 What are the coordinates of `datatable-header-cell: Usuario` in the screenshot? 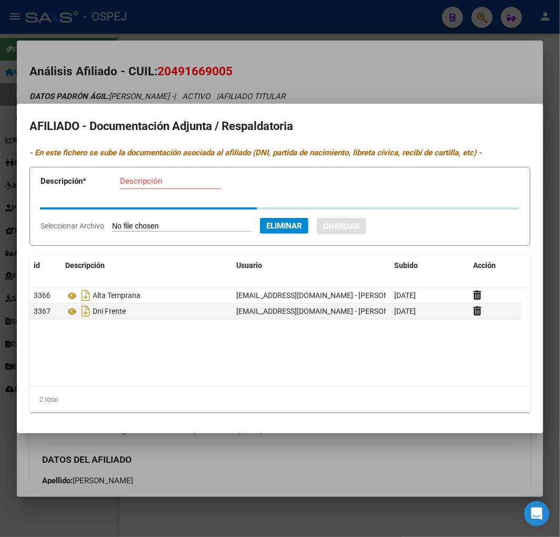 It's located at (311, 265).